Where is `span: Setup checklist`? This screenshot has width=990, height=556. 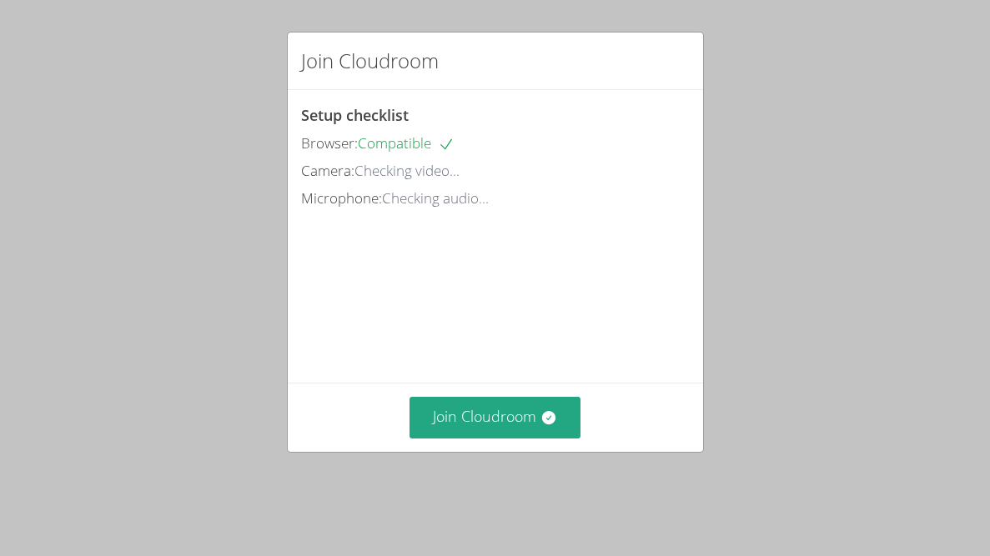
span: Setup checklist is located at coordinates (354, 115).